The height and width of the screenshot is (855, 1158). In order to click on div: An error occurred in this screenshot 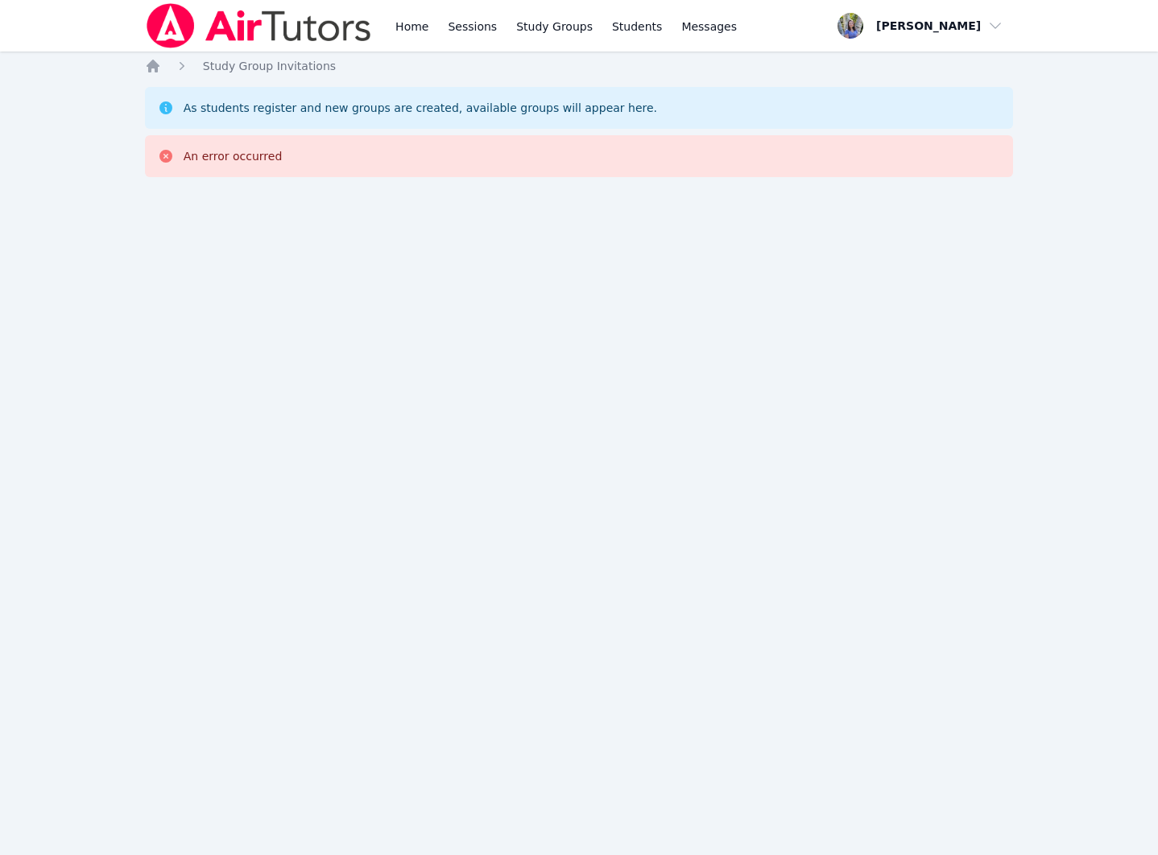, I will do `click(233, 156)`.